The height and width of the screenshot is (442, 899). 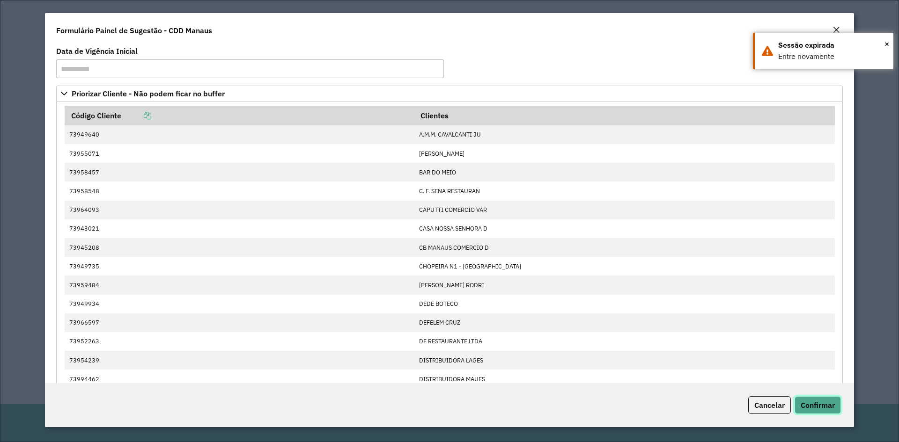 I want to click on h4: Formulário Painel de Sugestão - CDD Manaus, so click(x=134, y=30).